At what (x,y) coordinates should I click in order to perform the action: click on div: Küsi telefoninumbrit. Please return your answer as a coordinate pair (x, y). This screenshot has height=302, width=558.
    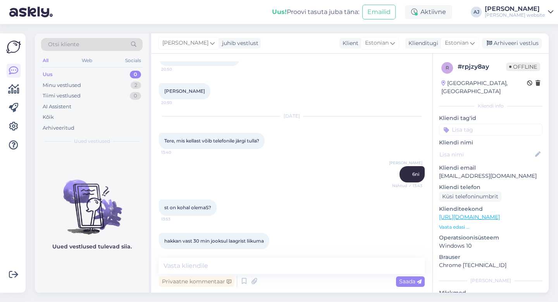
    Looking at the image, I should click on (470, 196).